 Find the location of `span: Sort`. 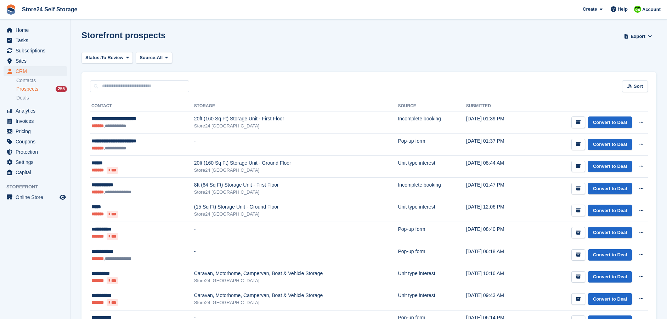

span: Sort is located at coordinates (639, 86).